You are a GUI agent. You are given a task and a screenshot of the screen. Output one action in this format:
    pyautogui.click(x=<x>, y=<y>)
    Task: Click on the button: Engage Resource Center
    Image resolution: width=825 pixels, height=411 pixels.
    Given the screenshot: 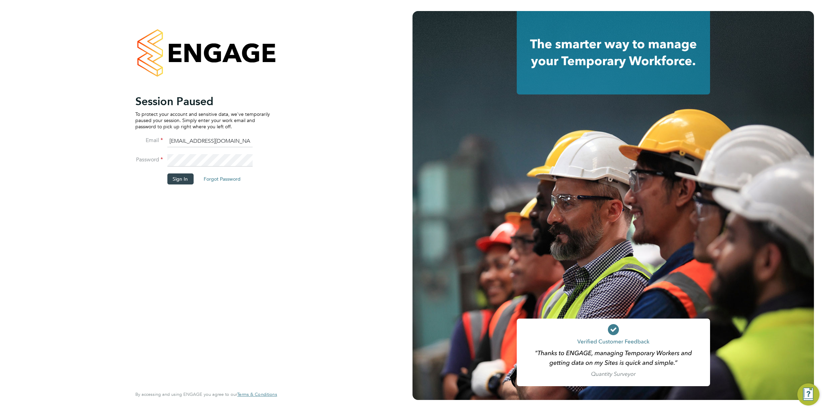 What is the action you would take?
    pyautogui.click(x=808, y=395)
    